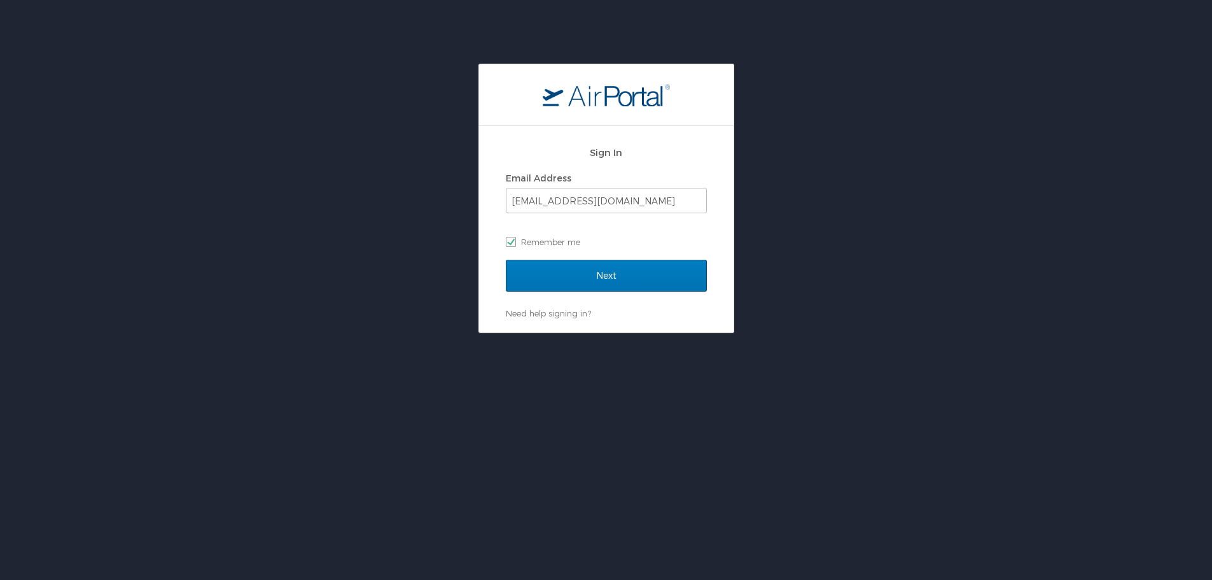 Image resolution: width=1212 pixels, height=580 pixels. What do you see at coordinates (606, 276) in the screenshot?
I see `input: Next` at bounding box center [606, 276].